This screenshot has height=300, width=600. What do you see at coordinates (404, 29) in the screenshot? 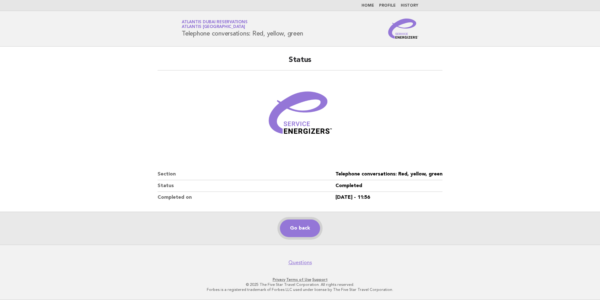
I see `img: Service Energizers` at bounding box center [404, 29].